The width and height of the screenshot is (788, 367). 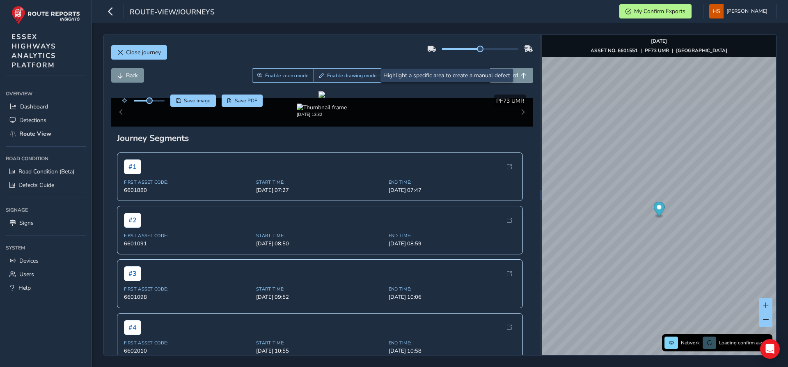 I want to click on span: Signs, so click(x=26, y=222).